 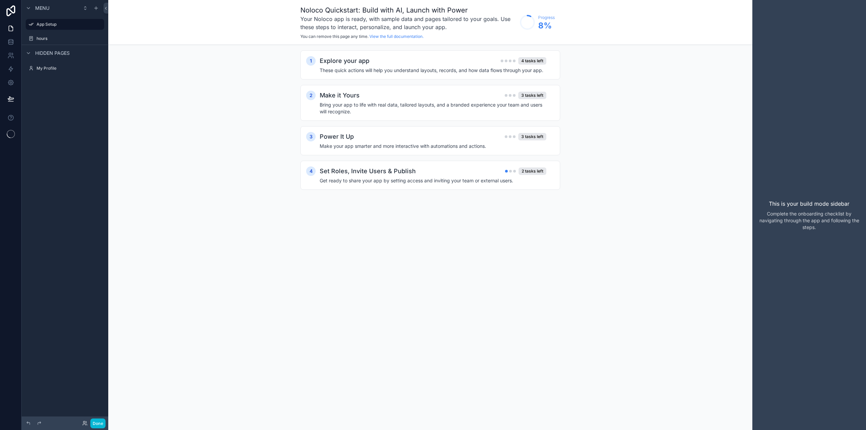 What do you see at coordinates (810, 204) in the screenshot?
I see `p: This is your build mode sidebar` at bounding box center [810, 204].